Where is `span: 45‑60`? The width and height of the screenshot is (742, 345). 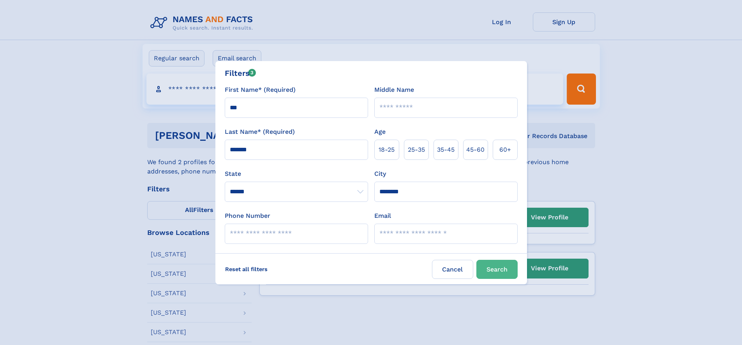 span: 45‑60 is located at coordinates (475, 150).